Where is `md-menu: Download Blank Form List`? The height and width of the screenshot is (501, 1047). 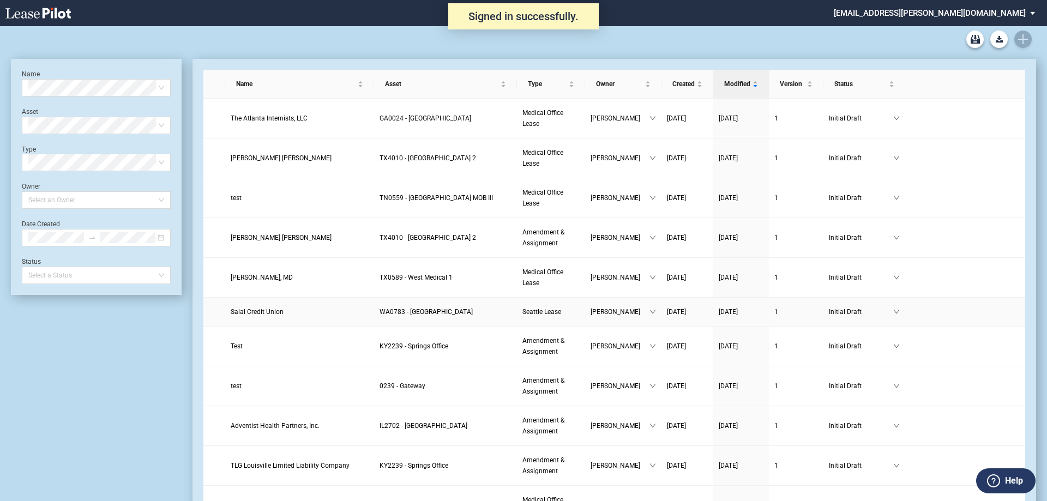
md-menu: Download Blank Form List is located at coordinates (999, 39).